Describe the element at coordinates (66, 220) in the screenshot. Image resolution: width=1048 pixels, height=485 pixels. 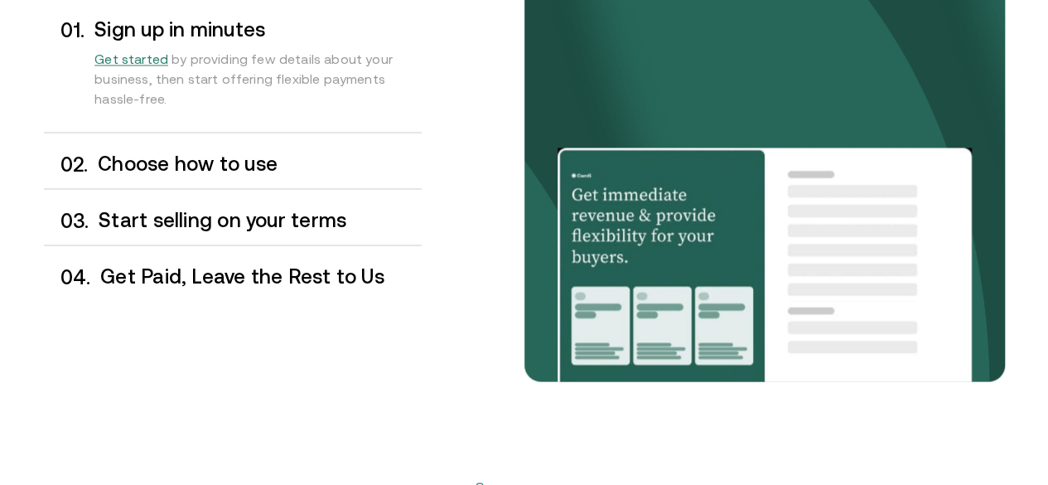
I see `div: 0 3 .` at that location.